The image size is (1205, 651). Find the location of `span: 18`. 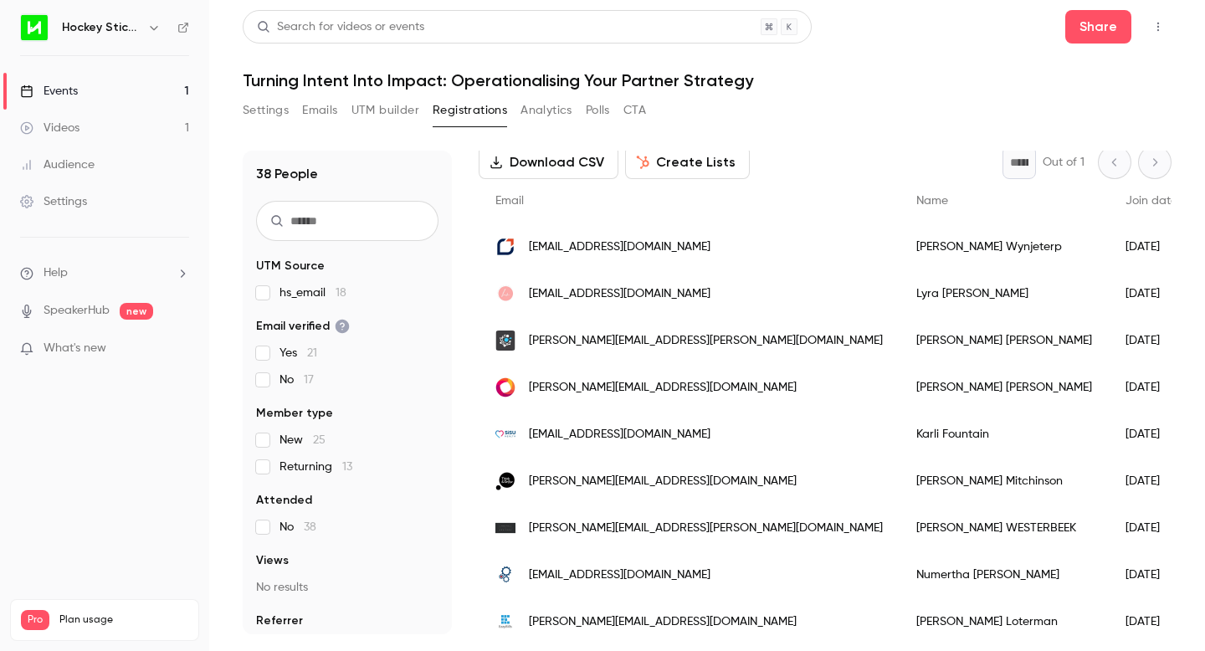

span: 18 is located at coordinates (341, 293).